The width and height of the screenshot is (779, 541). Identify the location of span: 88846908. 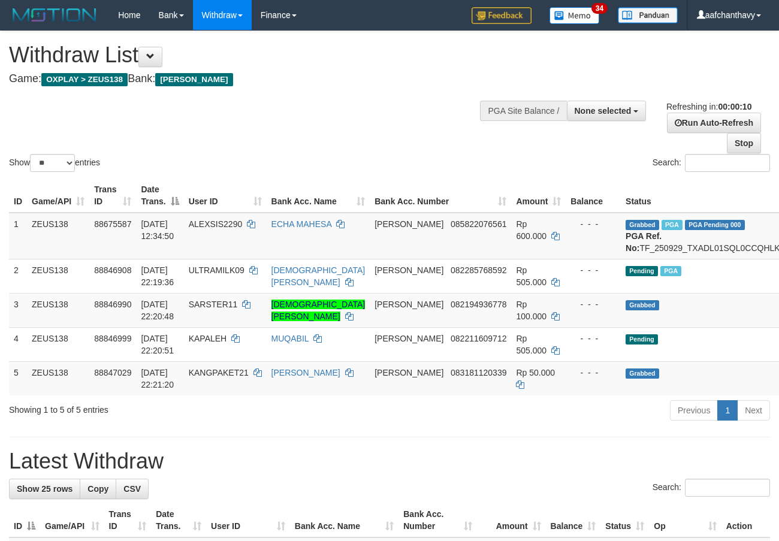
(113, 270).